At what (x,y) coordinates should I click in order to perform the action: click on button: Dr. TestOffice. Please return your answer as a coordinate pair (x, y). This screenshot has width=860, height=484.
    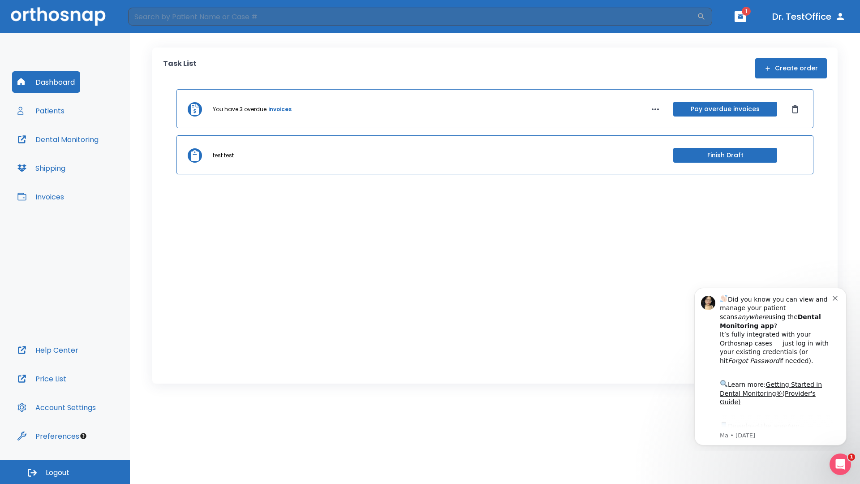
    Looking at the image, I should click on (809, 17).